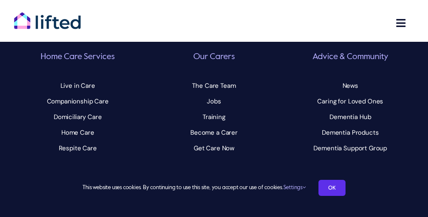 This screenshot has width=428, height=217. I want to click on span: Respite Care, so click(78, 148).